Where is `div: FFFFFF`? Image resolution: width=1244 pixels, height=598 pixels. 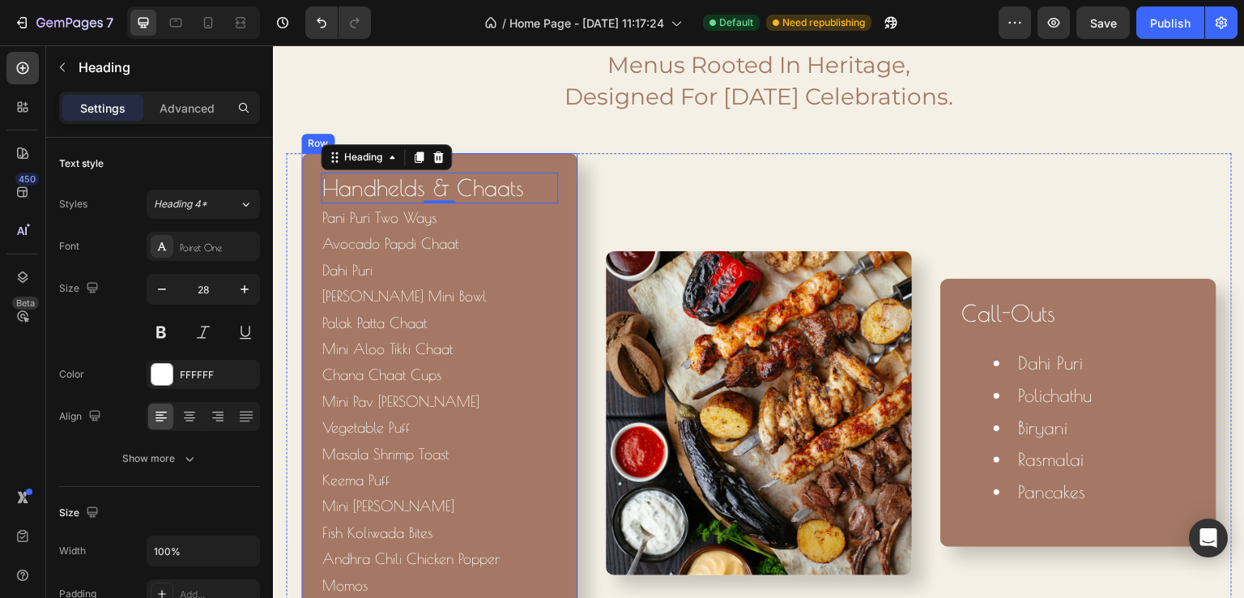
div: FFFFFF is located at coordinates (218, 375).